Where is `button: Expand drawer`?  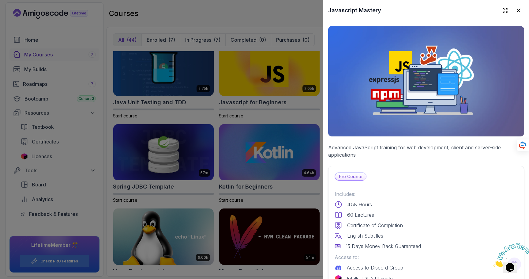 button: Expand drawer is located at coordinates (506, 10).